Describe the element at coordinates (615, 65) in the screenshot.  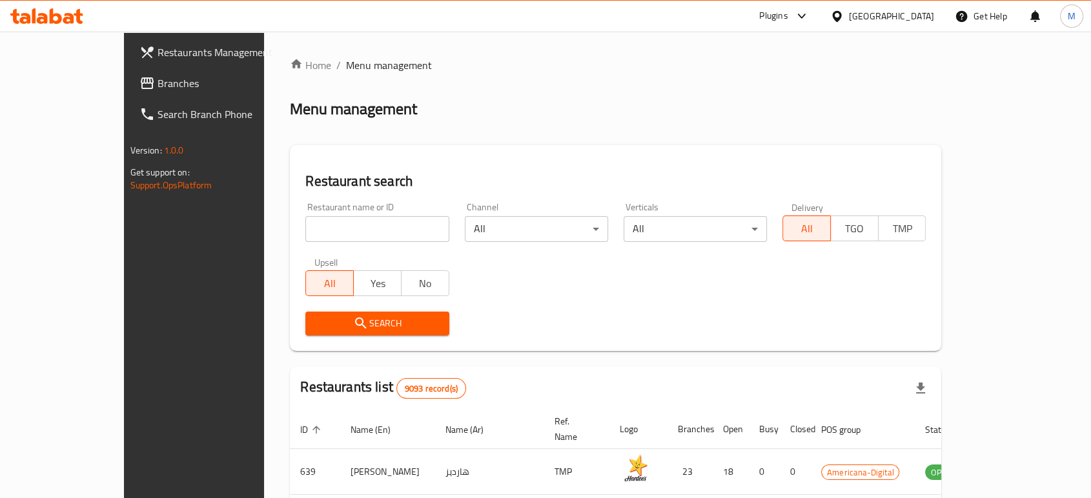
I see `nav: breadcrumb` at that location.